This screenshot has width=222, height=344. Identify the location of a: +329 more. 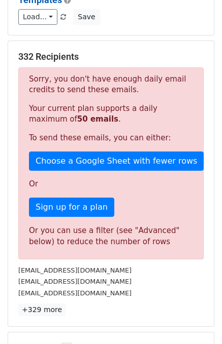
(42, 310).